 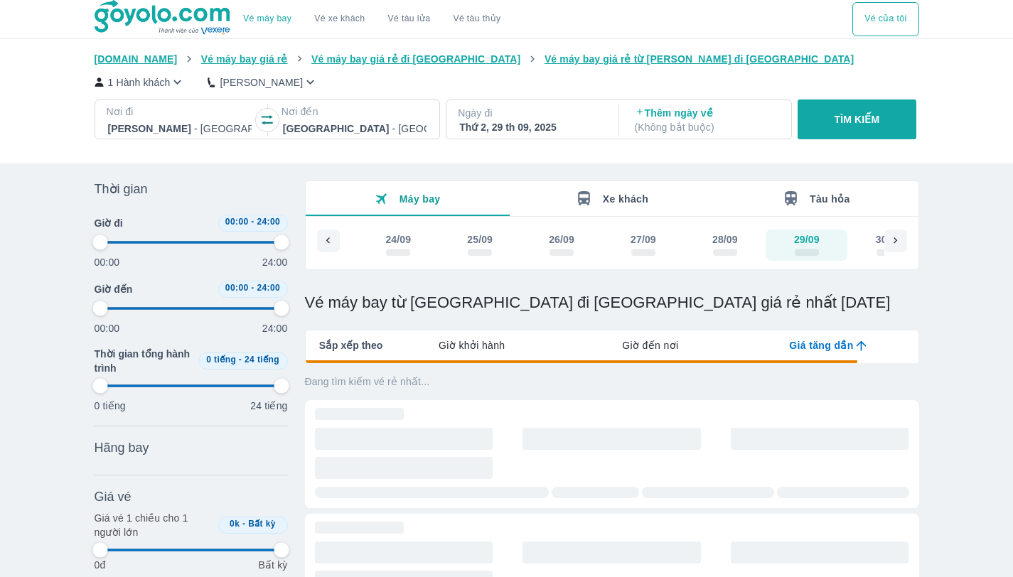 I want to click on span: Xe khách, so click(x=625, y=199).